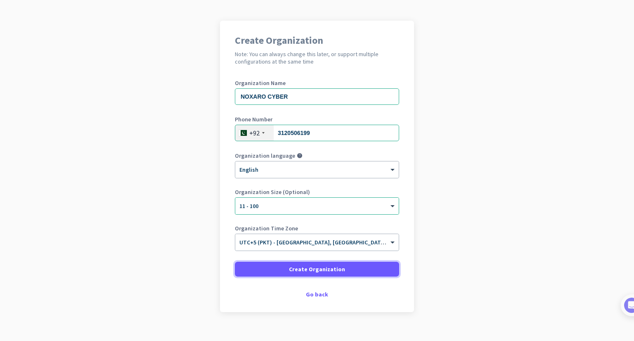  I want to click on span: Create Organization, so click(317, 269).